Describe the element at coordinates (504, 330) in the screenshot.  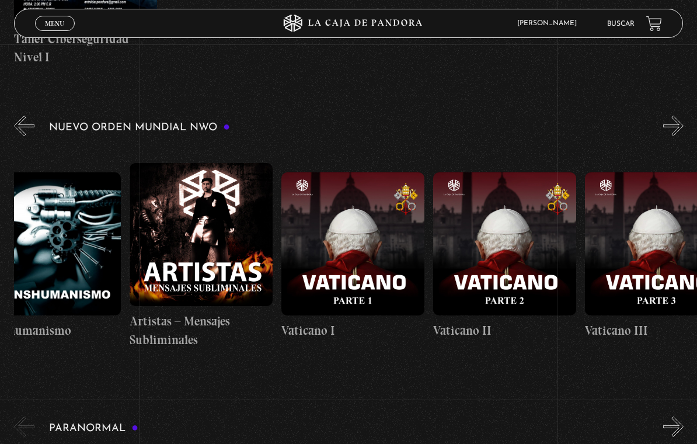
I see `h4: Vaticano II` at that location.